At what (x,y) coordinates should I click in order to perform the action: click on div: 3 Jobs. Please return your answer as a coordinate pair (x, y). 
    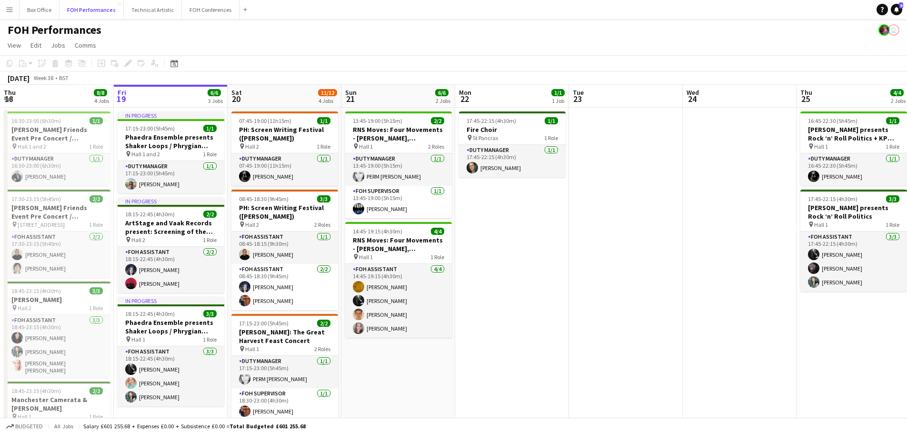
    Looking at the image, I should click on (215, 100).